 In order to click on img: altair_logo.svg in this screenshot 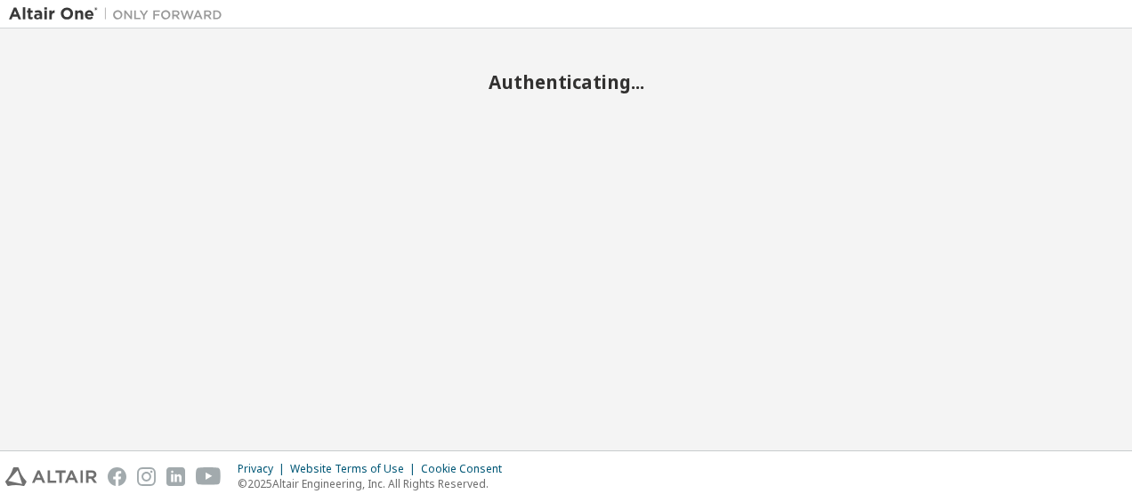, I will do `click(51, 476)`.